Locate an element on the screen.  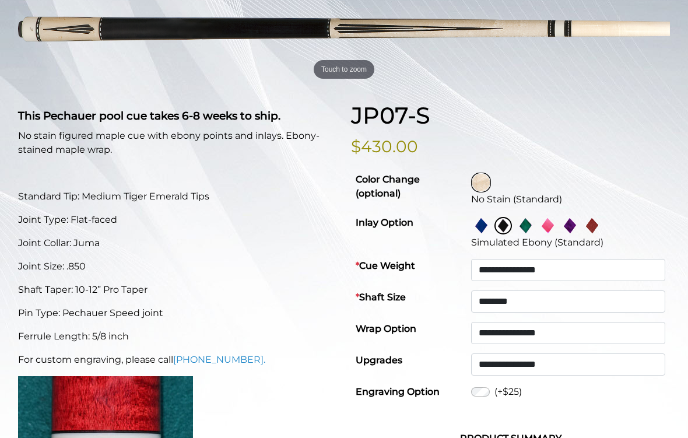
img: Purple Pearl is located at coordinates (570, 226).